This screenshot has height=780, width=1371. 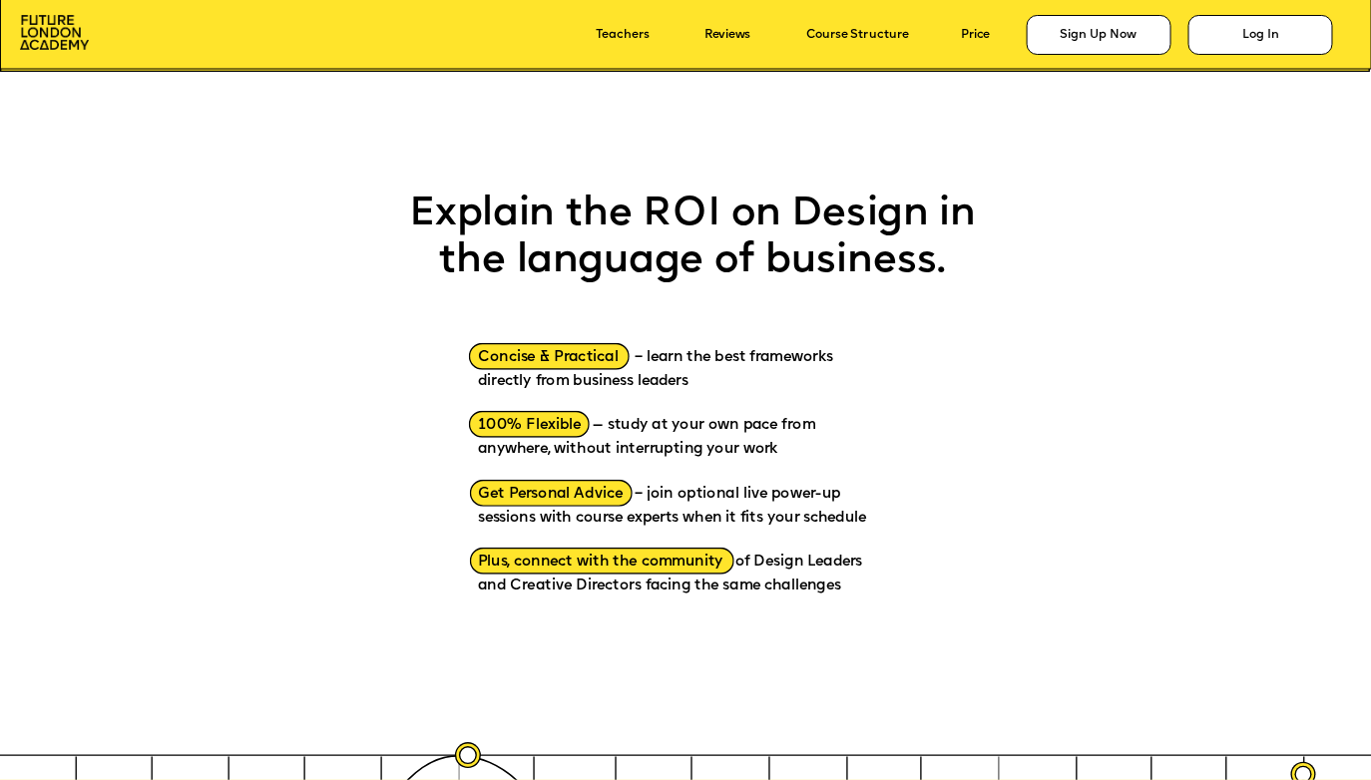 I want to click on a: Price, so click(x=976, y=34).